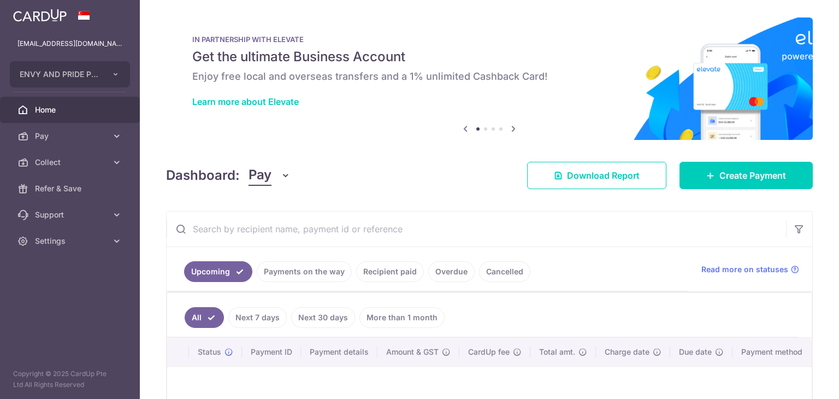 The height and width of the screenshot is (399, 839). I want to click on a: Overdue, so click(451, 271).